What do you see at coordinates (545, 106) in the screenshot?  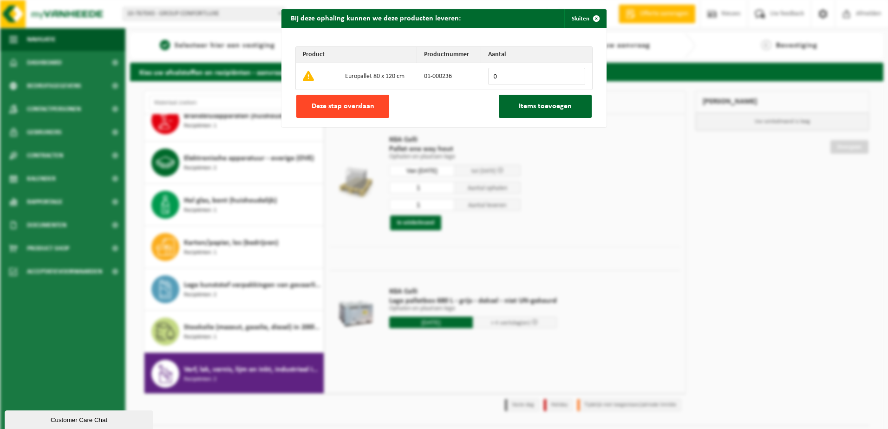 I see `span: Items toevoegen` at bounding box center [545, 106].